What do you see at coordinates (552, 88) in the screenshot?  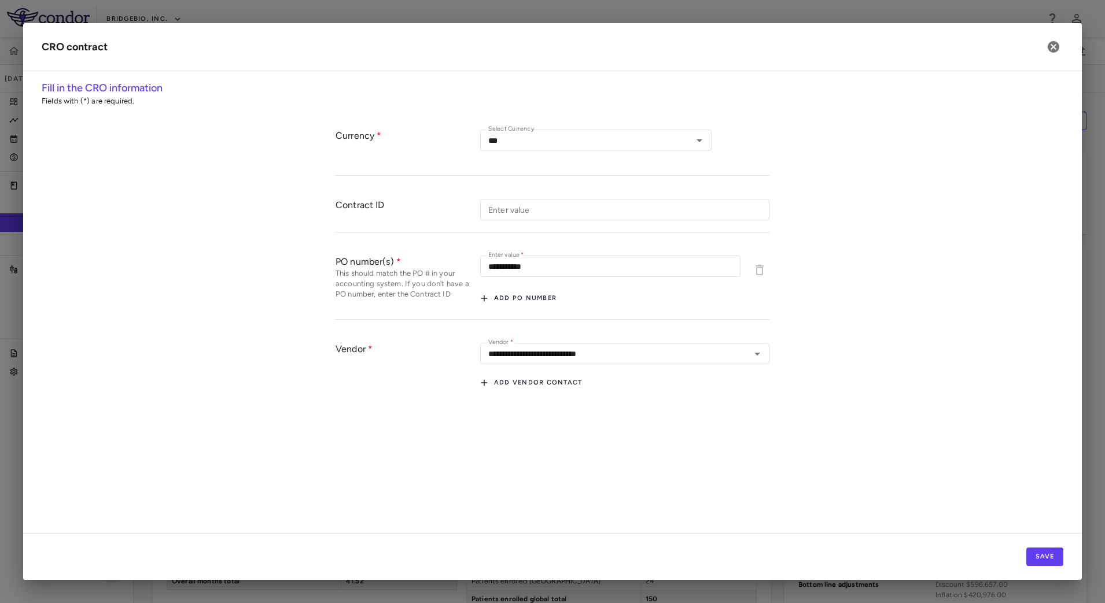 I see `h6: Fill in the CRO information` at bounding box center [552, 88].